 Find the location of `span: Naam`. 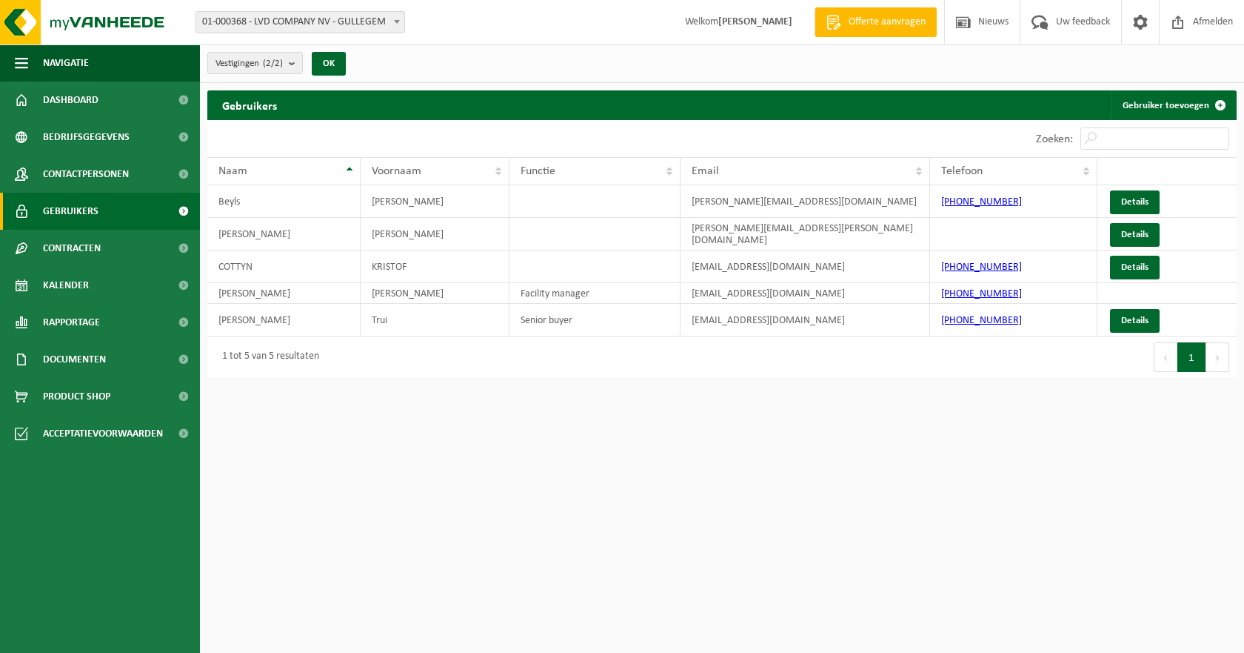

span: Naam is located at coordinates (233, 171).